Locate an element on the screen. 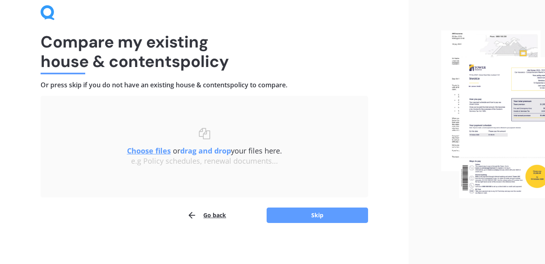 This screenshot has height=264, width=545. button: Skip is located at coordinates (317, 215).